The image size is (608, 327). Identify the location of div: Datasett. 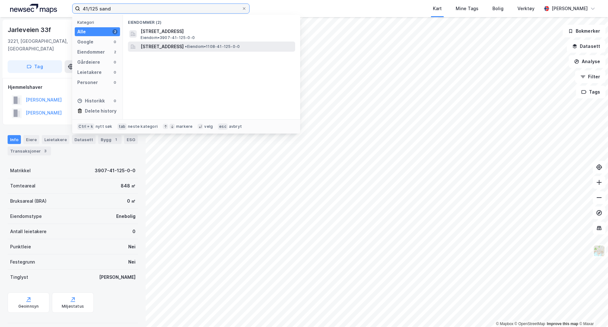
(84, 139).